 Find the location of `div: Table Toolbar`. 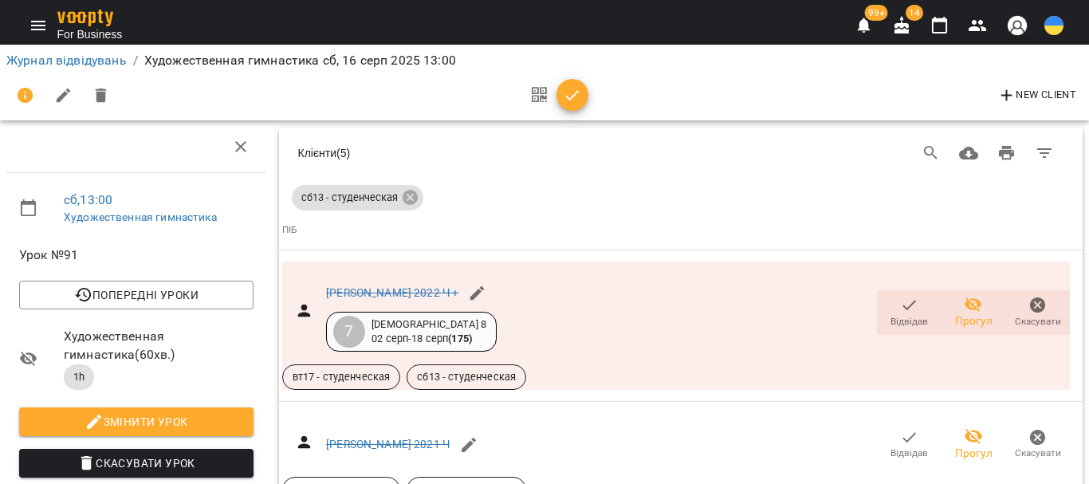

div: Table Toolbar is located at coordinates (681, 153).